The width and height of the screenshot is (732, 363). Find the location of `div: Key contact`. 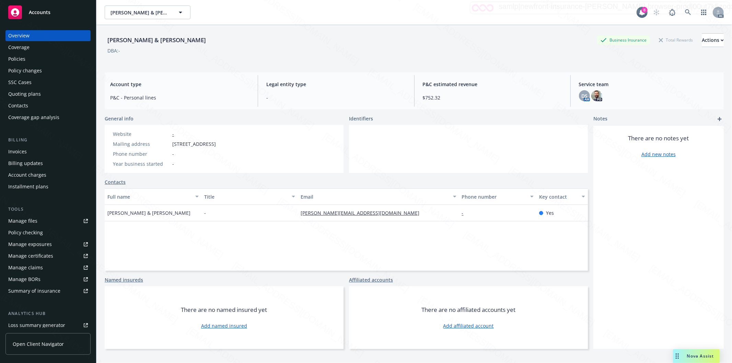

div: Key contact is located at coordinates (559, 197).